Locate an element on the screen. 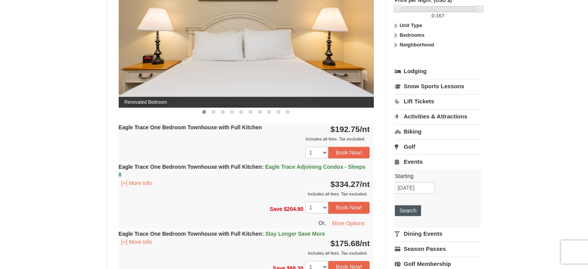 The width and height of the screenshot is (588, 269). strong: Unit Type is located at coordinates (411, 25).